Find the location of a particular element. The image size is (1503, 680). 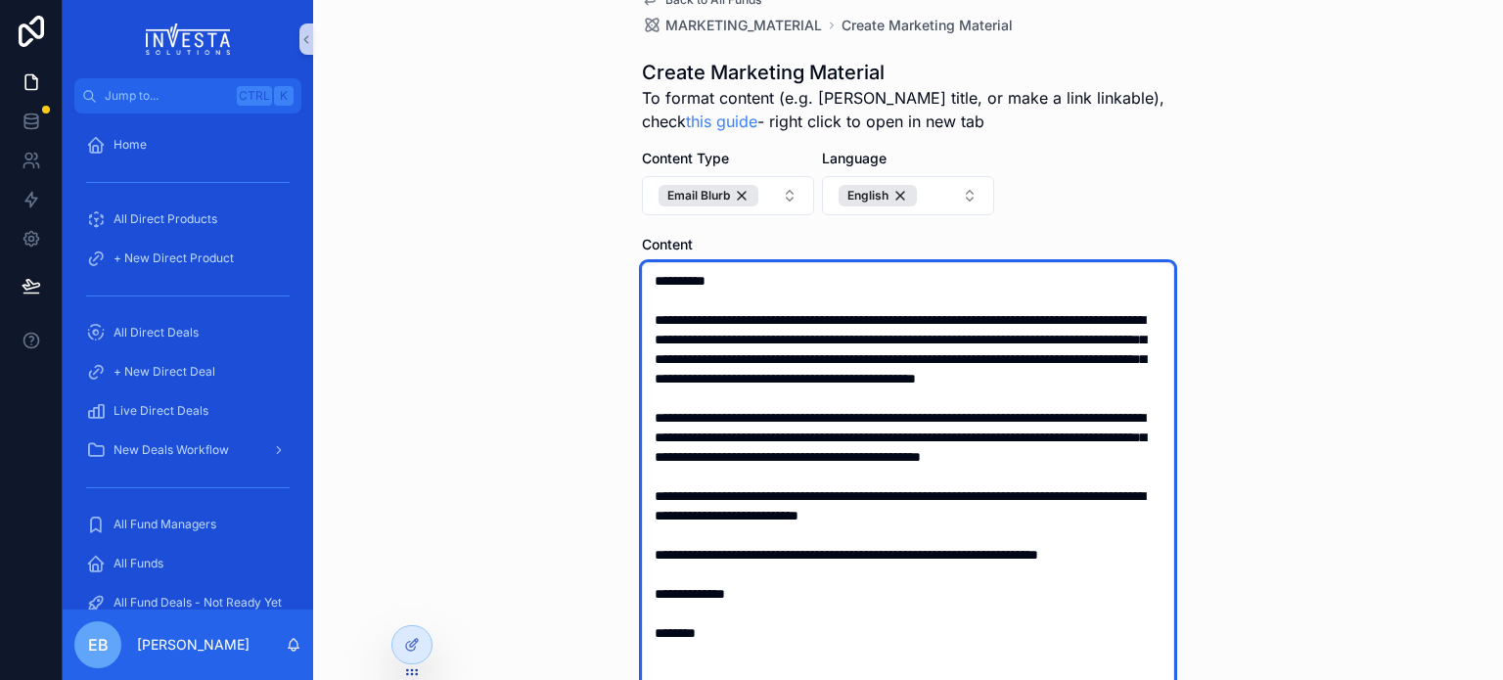

button: Jump to...CtrlK is located at coordinates (188, 96).